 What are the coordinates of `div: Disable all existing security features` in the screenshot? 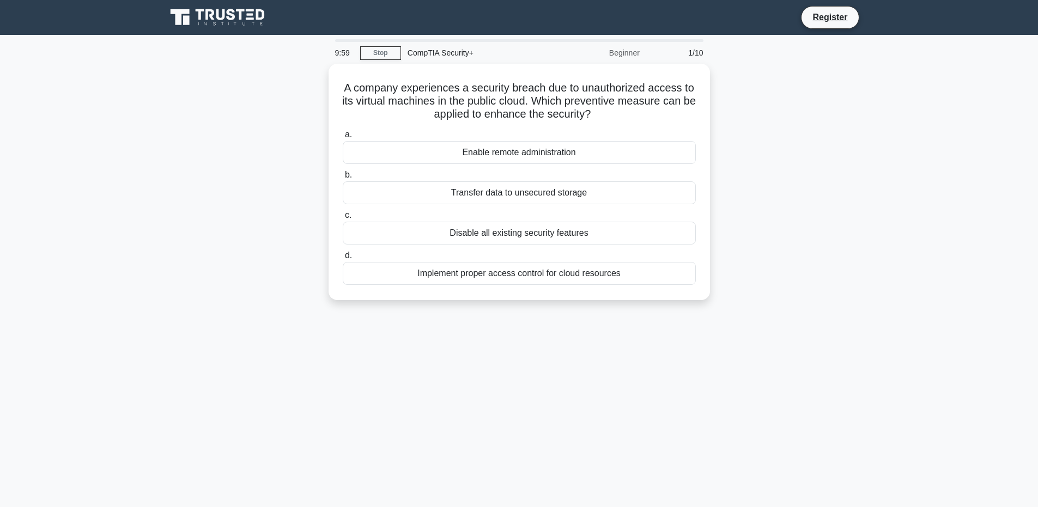 It's located at (519, 233).